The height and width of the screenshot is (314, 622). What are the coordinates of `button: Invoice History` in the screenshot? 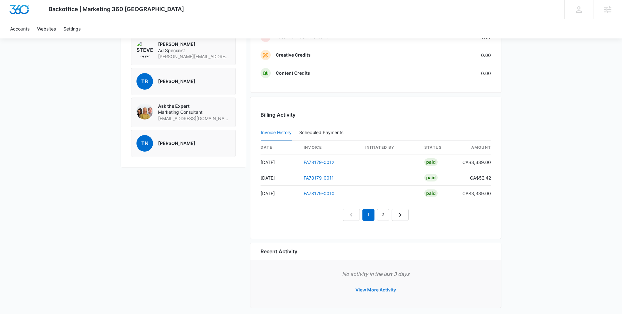 It's located at (276, 133).